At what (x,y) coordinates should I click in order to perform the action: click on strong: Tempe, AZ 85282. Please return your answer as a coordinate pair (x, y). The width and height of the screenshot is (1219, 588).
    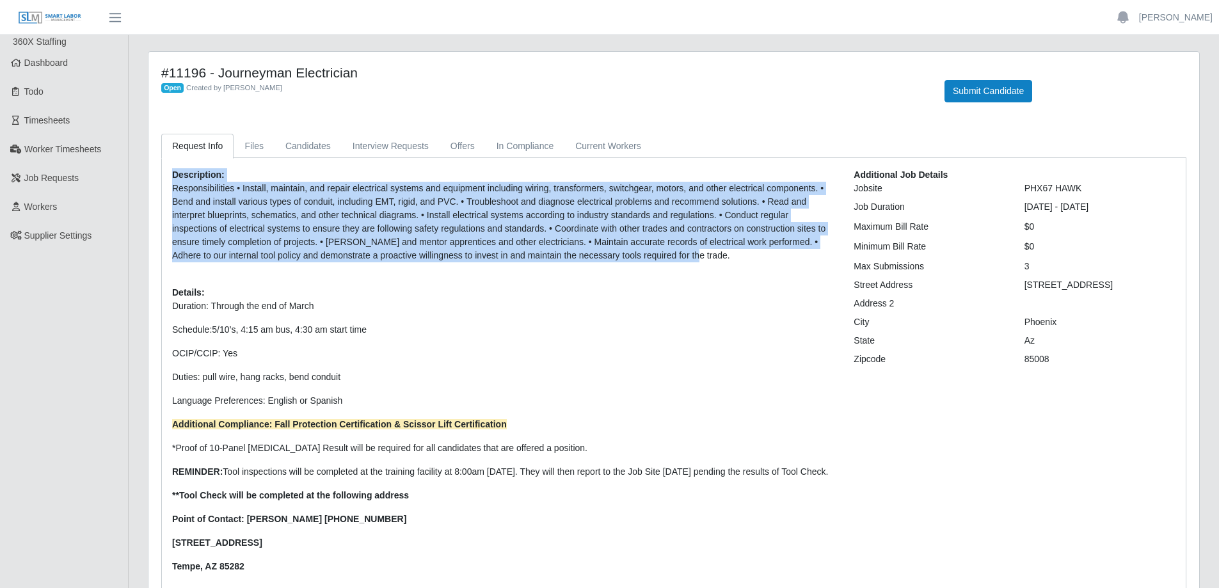
    Looking at the image, I should click on (208, 566).